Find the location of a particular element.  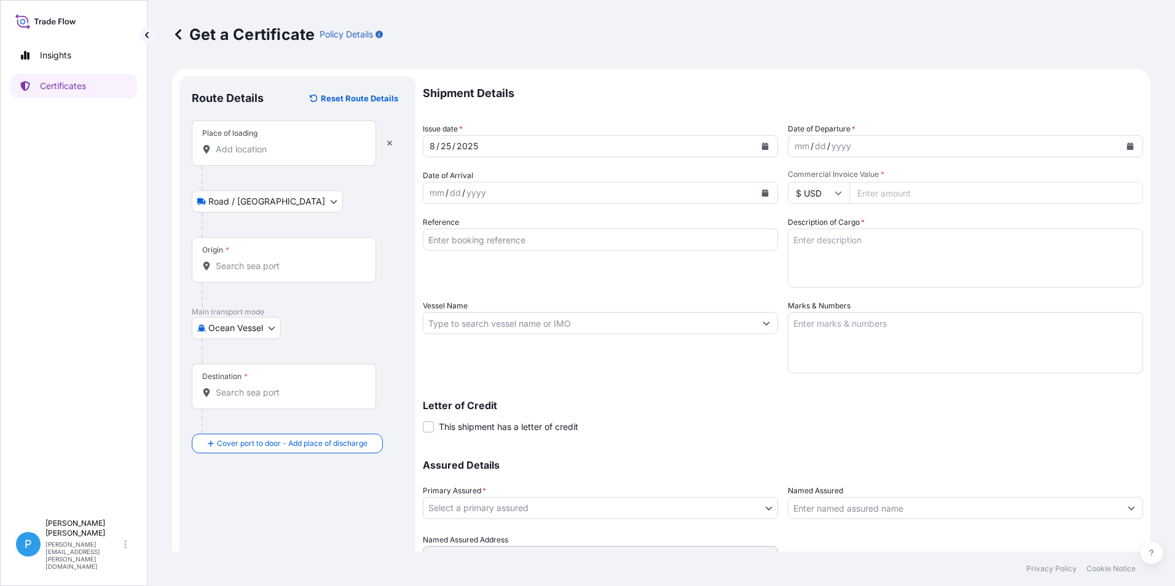

span: Date of Arrival is located at coordinates (448, 176).